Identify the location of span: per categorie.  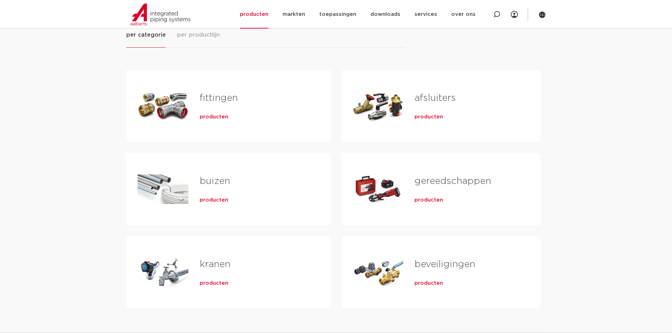
(146, 35).